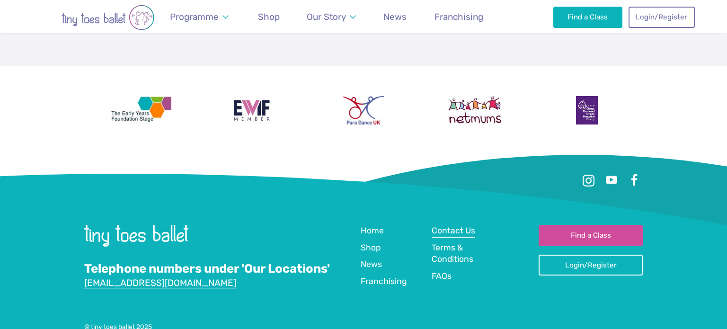 The width and height of the screenshot is (727, 329). I want to click on span: Home, so click(372, 231).